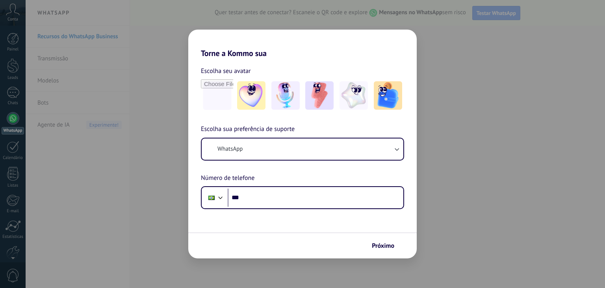 This screenshot has height=288, width=605. What do you see at coordinates (320, 95) in the screenshot?
I see `img: -3.jpeg` at bounding box center [320, 95].